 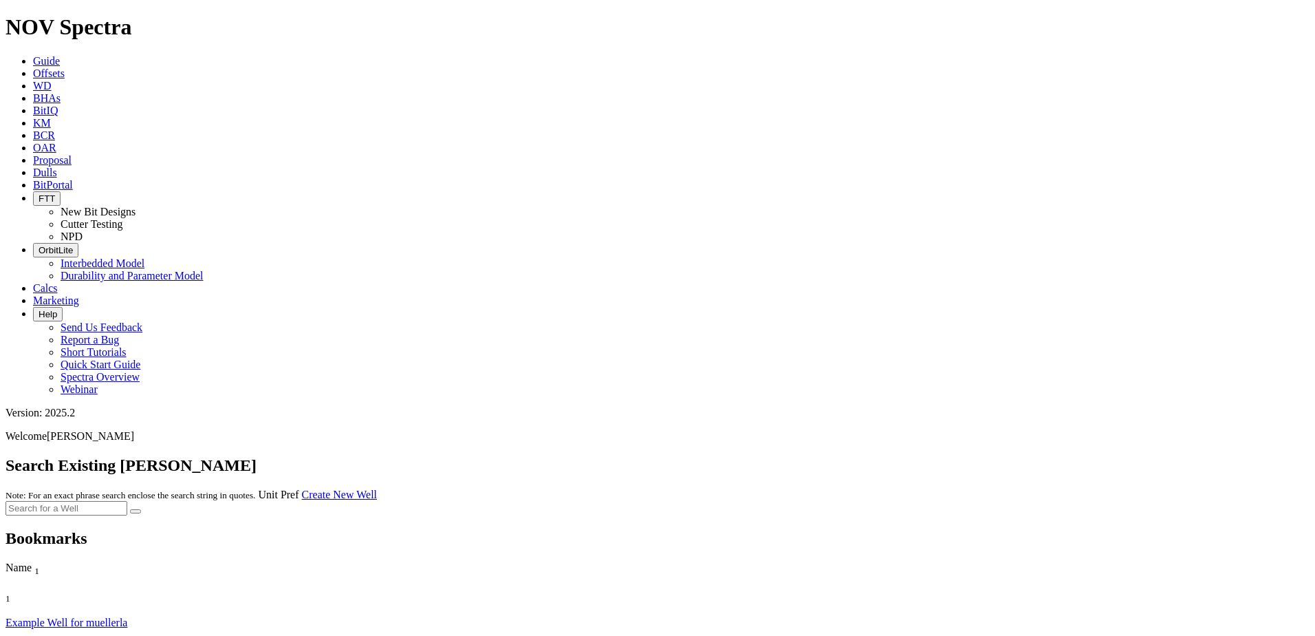 I want to click on a: Report a Bug, so click(x=89, y=339).